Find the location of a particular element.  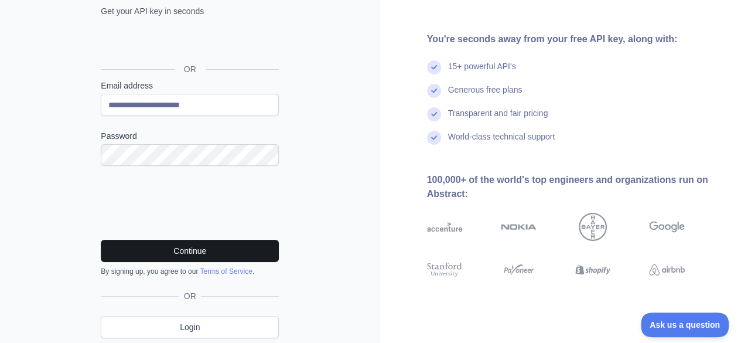

div: 100,000+ of the world's top engineers and organizations run on Abstract: is located at coordinates (575, 187).